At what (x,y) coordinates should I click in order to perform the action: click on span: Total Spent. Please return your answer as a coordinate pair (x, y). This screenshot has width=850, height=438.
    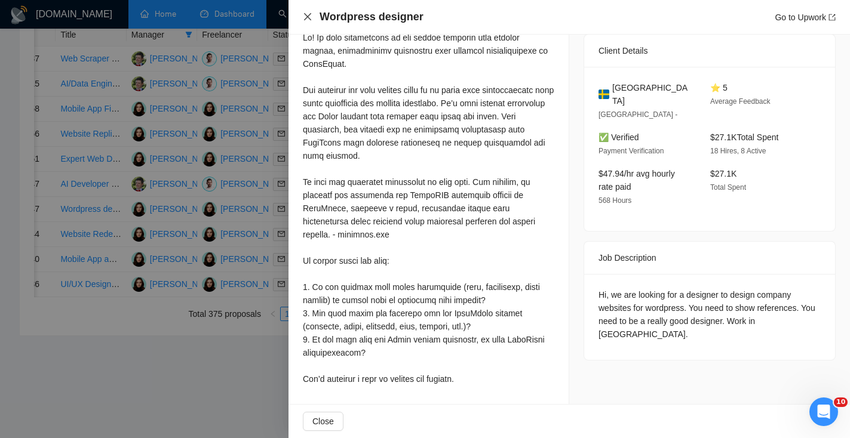
    Looking at the image, I should click on (728, 187).